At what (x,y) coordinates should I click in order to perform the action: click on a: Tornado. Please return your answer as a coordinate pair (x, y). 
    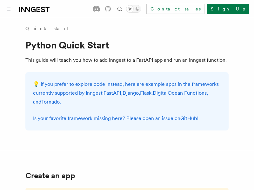
    Looking at the image, I should click on (50, 102).